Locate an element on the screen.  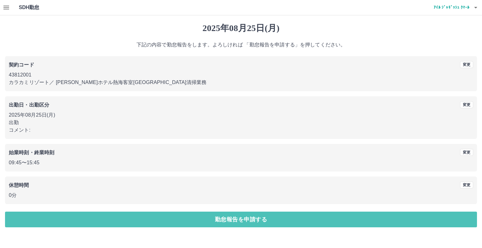
p: コメント: is located at coordinates (241, 130).